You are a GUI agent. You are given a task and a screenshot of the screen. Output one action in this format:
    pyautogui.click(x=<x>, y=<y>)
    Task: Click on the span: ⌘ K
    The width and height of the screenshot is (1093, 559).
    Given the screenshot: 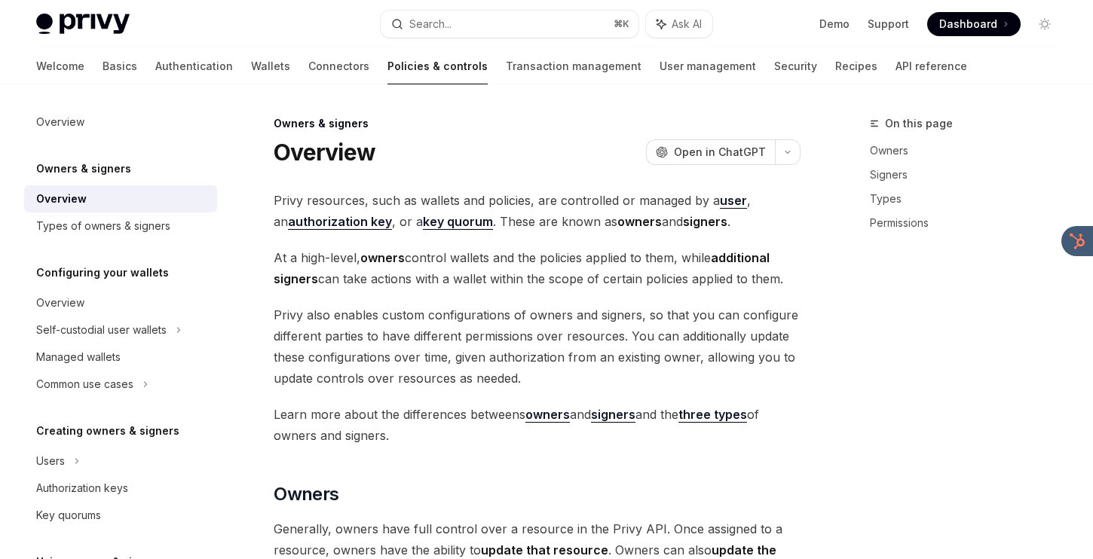 What is the action you would take?
    pyautogui.click(x=621, y=24)
    